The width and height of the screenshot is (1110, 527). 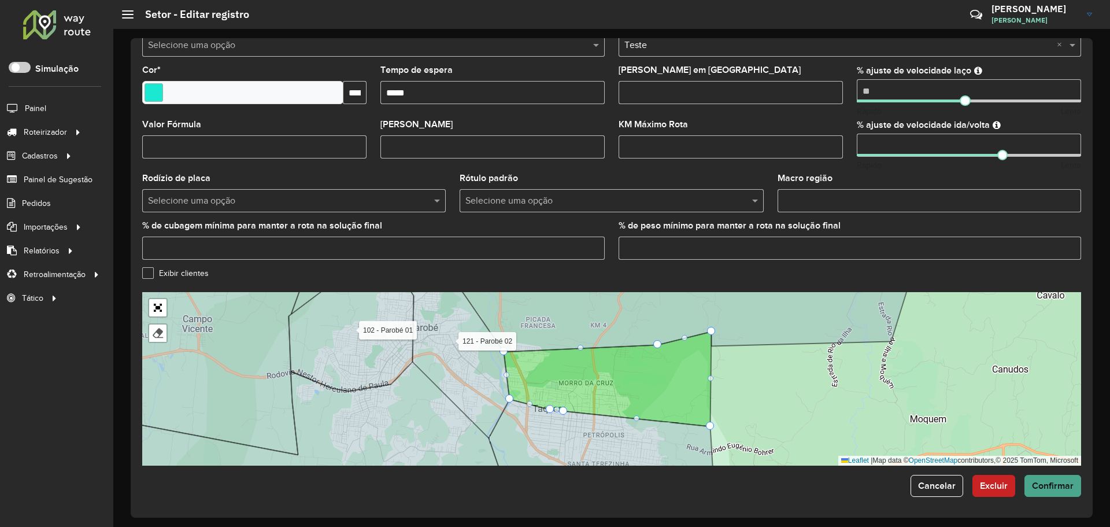 I want to click on button: Confirmar, so click(x=1053, y=486).